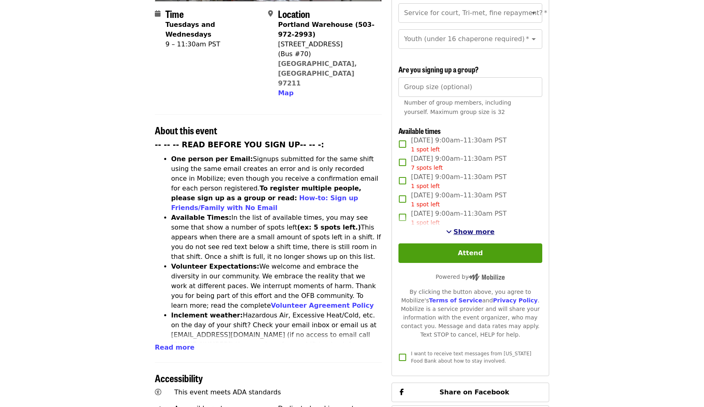 This screenshot has height=407, width=704. Describe the element at coordinates (264, 203) in the screenshot. I see `a: How-to: Sign up Friends/Family with No Email` at that location.